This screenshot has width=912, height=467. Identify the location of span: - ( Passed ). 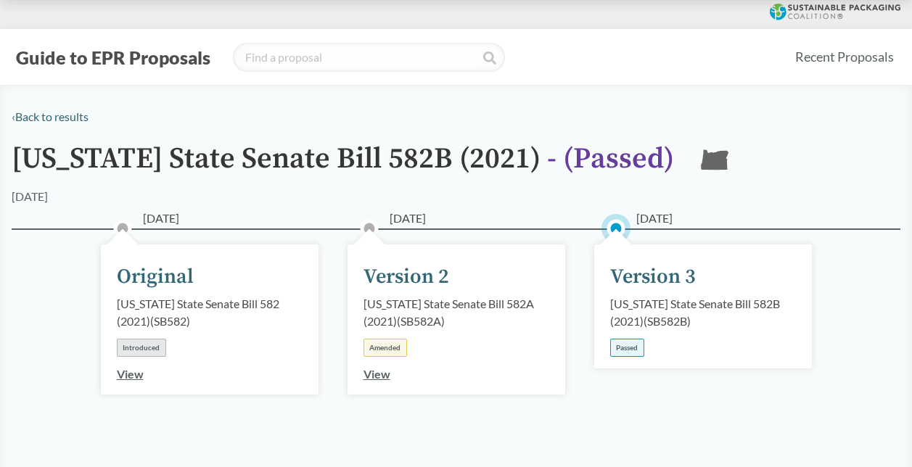
(610, 159).